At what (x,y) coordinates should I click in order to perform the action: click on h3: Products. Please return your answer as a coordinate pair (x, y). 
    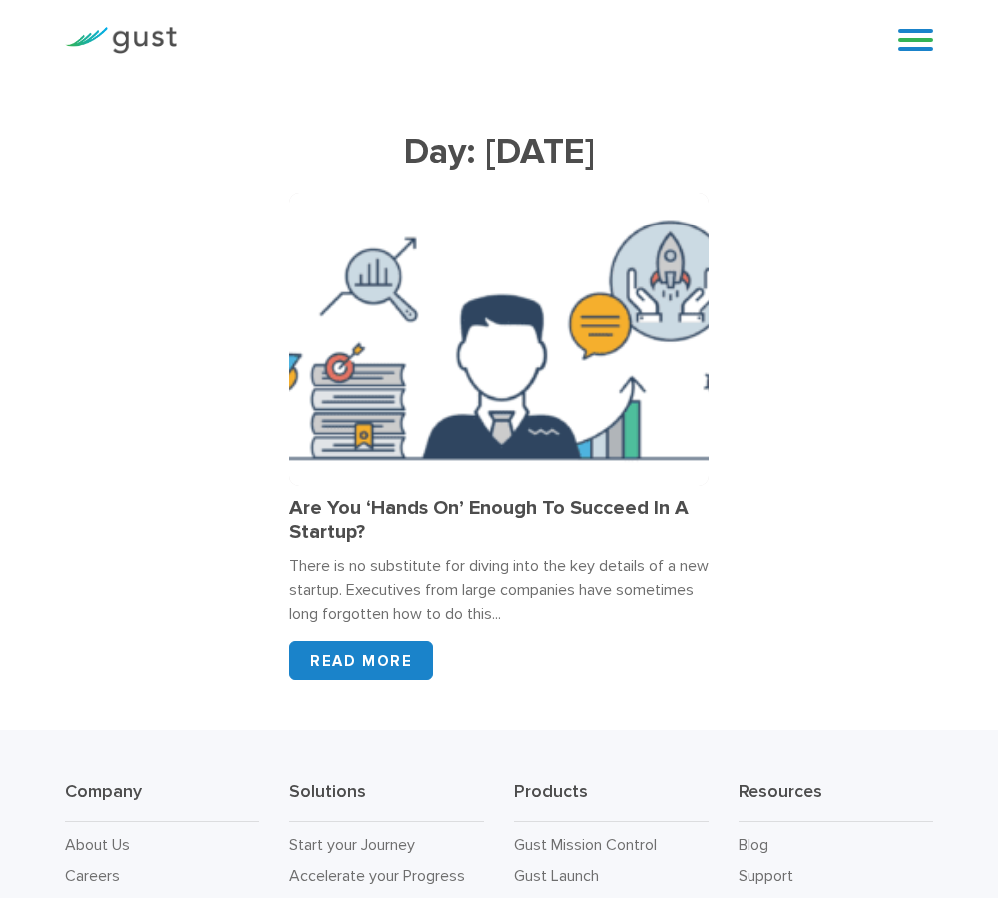
    Looking at the image, I should click on (611, 801).